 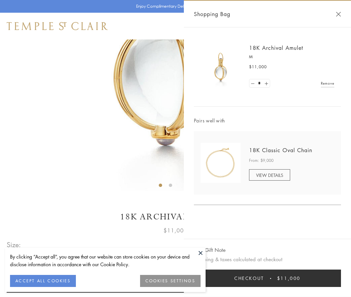 What do you see at coordinates (253, 83) in the screenshot?
I see `a: Set quantity to 0` at bounding box center [253, 83].